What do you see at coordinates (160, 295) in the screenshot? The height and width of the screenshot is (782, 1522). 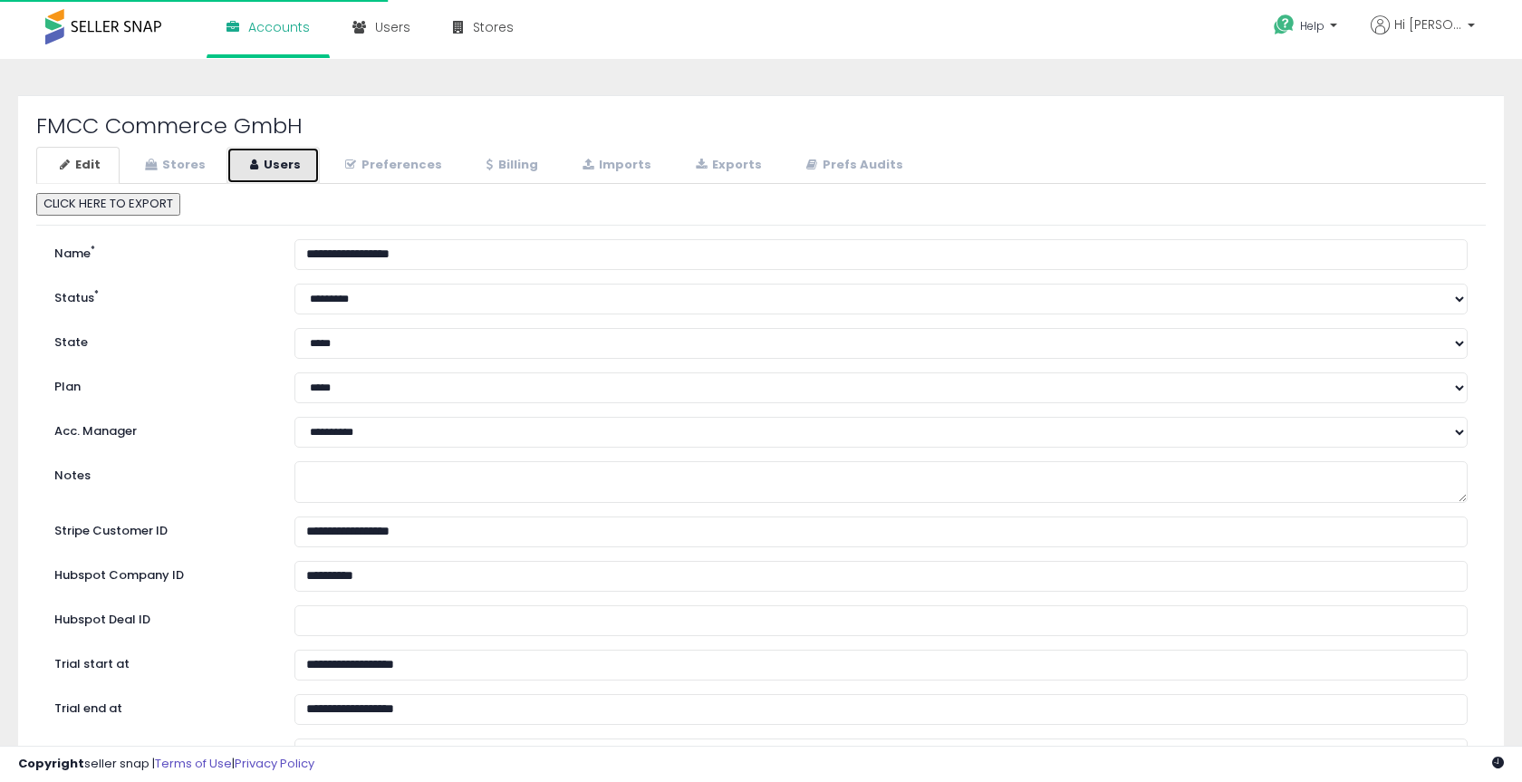 I see `label: Status` at bounding box center [160, 295].